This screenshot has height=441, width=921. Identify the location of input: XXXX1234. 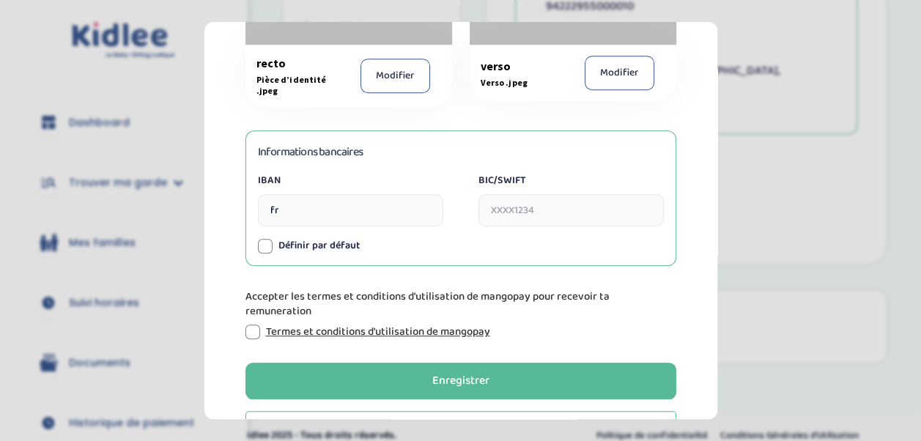
(570, 210).